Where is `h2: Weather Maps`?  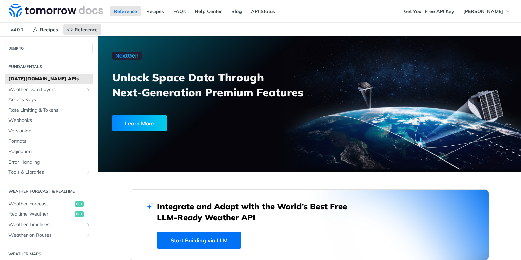 h2: Weather Maps is located at coordinates (49, 254).